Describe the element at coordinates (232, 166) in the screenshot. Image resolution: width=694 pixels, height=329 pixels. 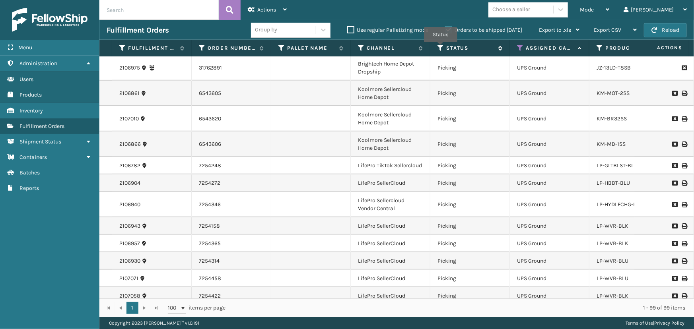
I see `td: 7254248` at that location.